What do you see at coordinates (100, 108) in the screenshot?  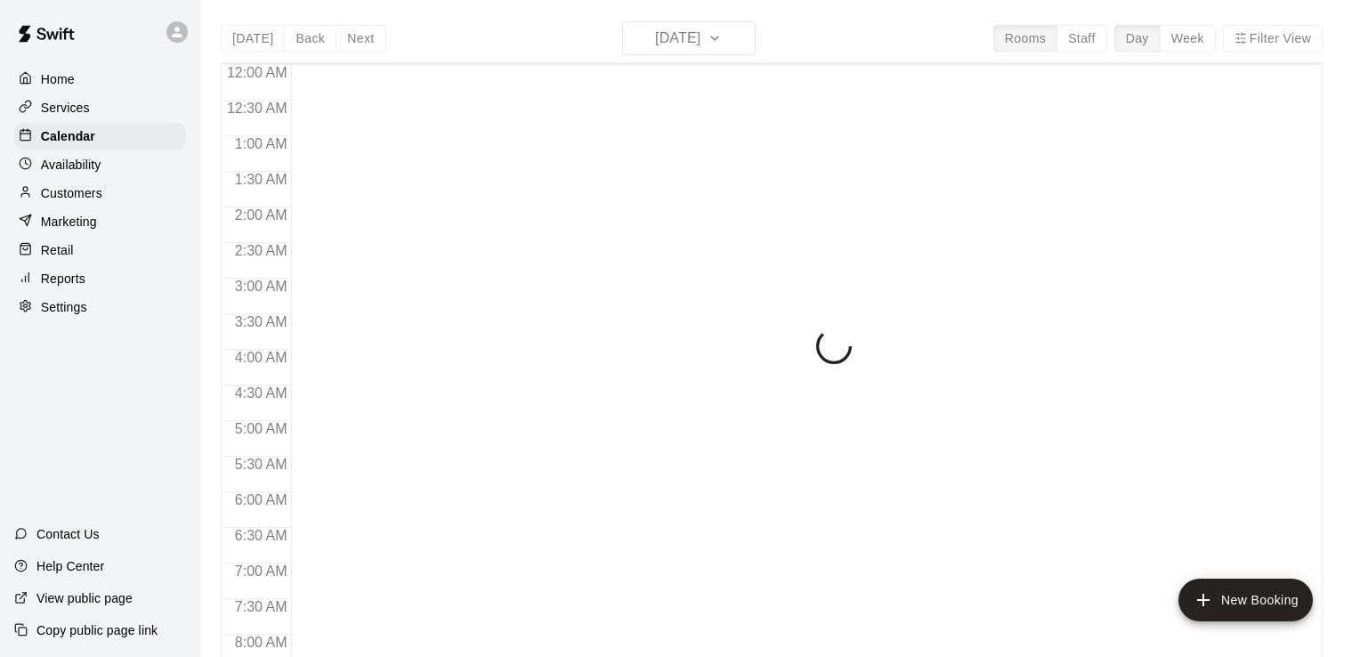 I see `div: Services` at bounding box center [100, 108].